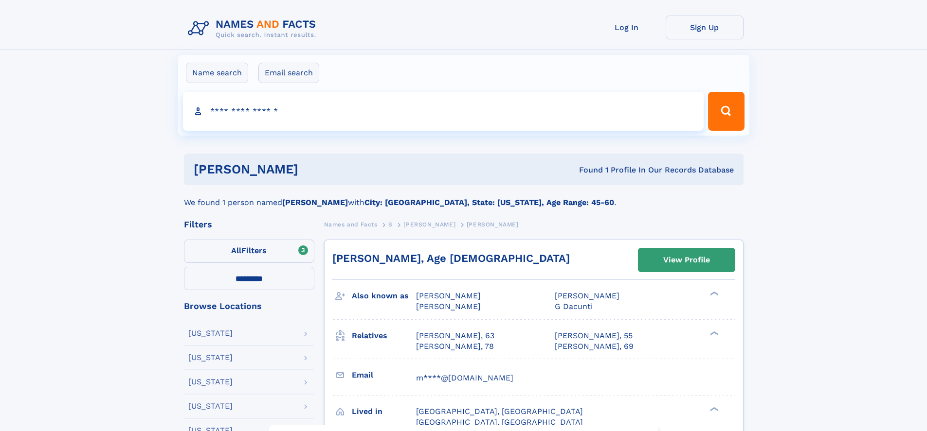  I want to click on h3: Lived in, so click(384, 412).